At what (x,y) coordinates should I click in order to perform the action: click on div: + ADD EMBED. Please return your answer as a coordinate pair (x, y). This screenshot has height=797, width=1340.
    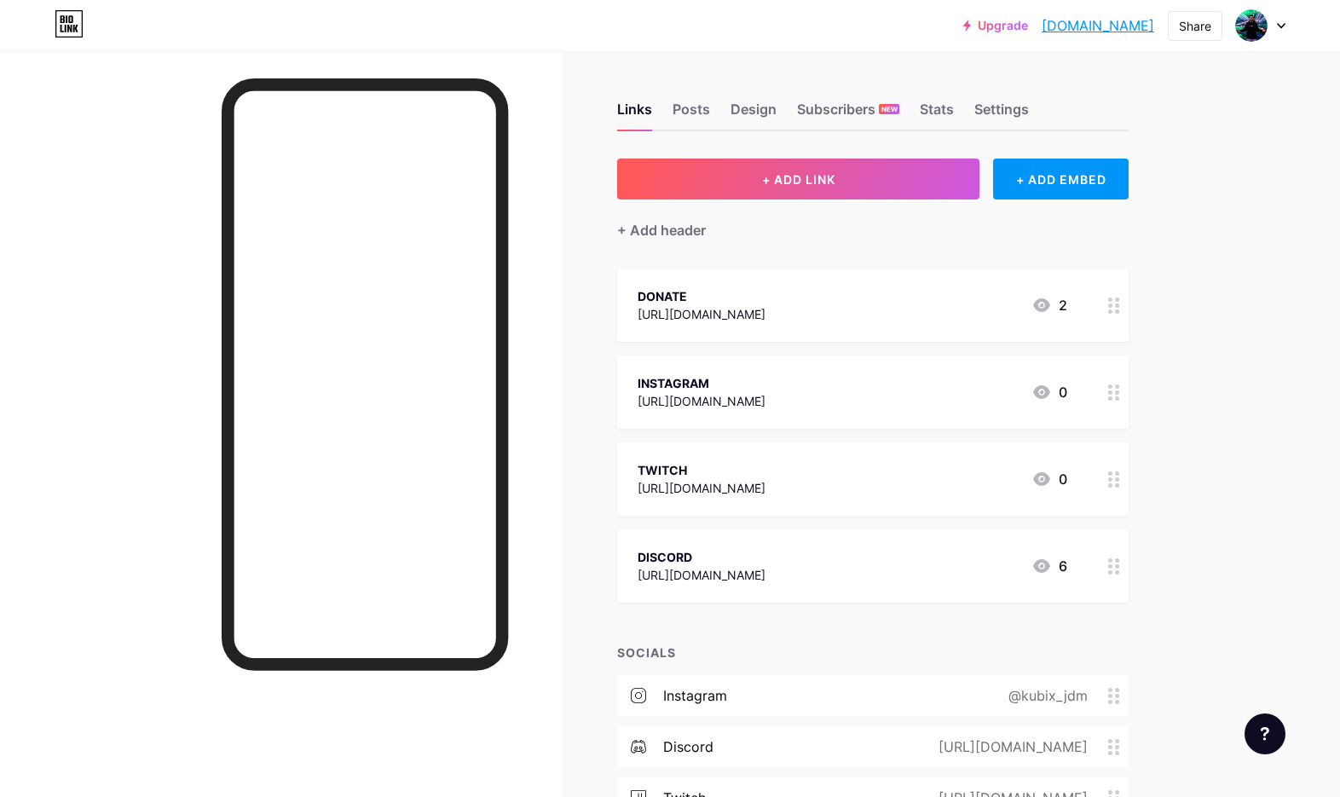
    Looking at the image, I should click on (1060, 179).